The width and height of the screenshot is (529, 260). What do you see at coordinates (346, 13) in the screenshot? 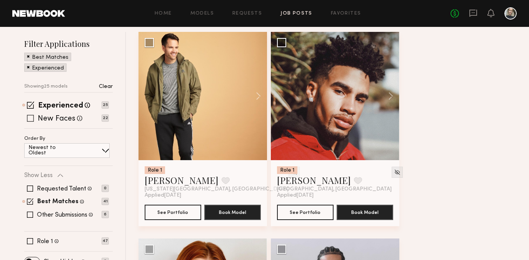
I see `a: Favorites` at bounding box center [346, 13].